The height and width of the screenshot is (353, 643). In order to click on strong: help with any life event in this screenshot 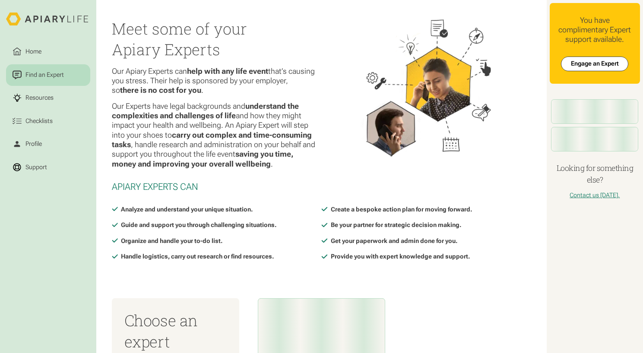, I will do `click(227, 71)`.